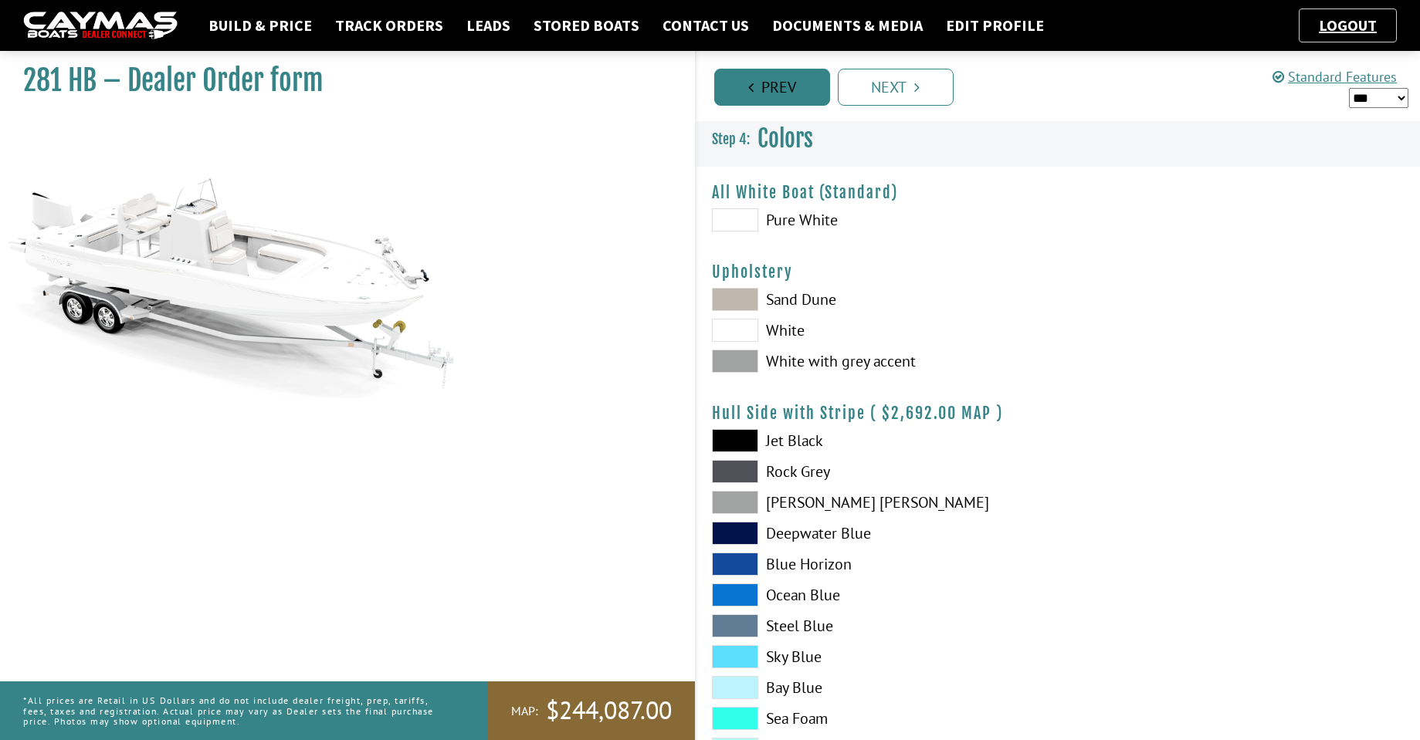  Describe the element at coordinates (877, 330) in the screenshot. I see `label: White` at that location.